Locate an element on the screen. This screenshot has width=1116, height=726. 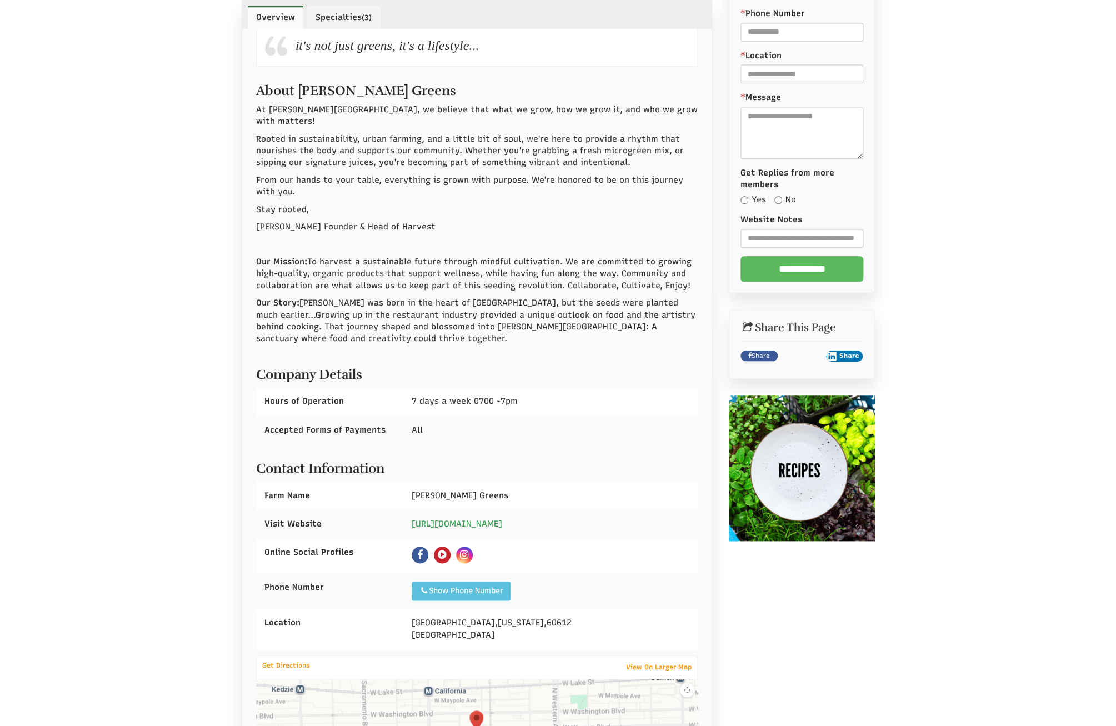
label: Message is located at coordinates (802, 97).